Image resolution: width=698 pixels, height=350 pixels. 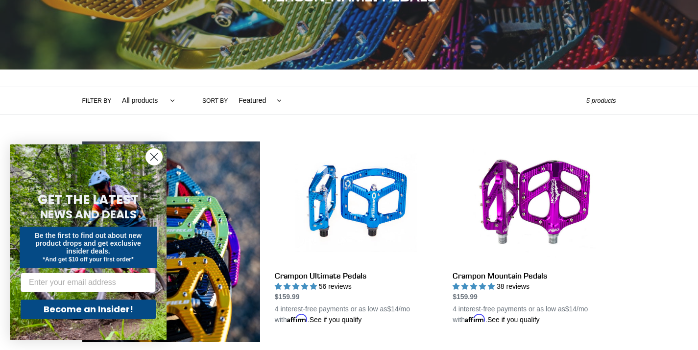 I want to click on span: 5 products, so click(x=601, y=100).